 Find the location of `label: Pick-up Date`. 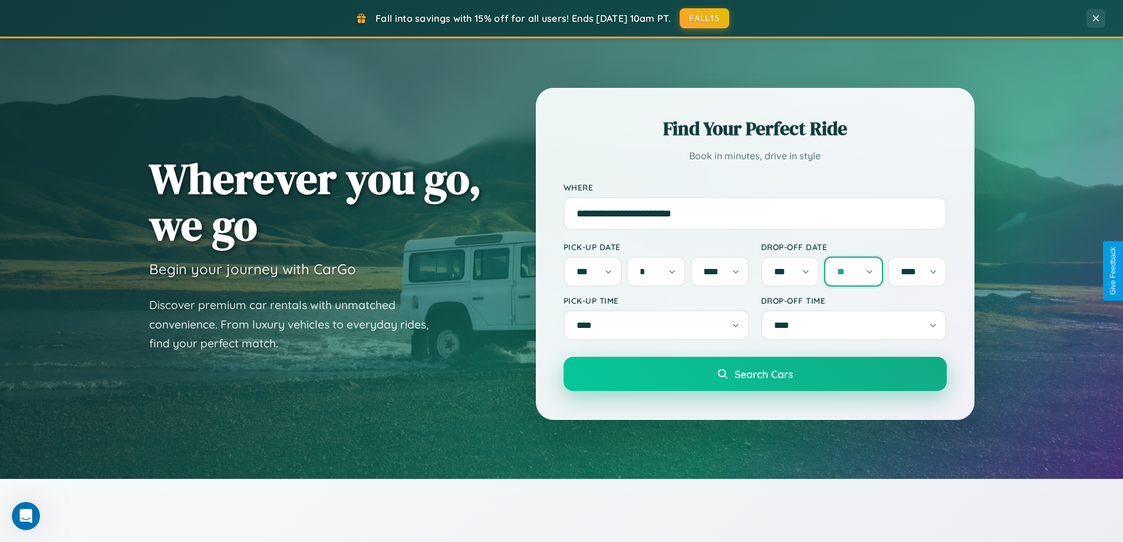

label: Pick-up Date is located at coordinates (656, 246).